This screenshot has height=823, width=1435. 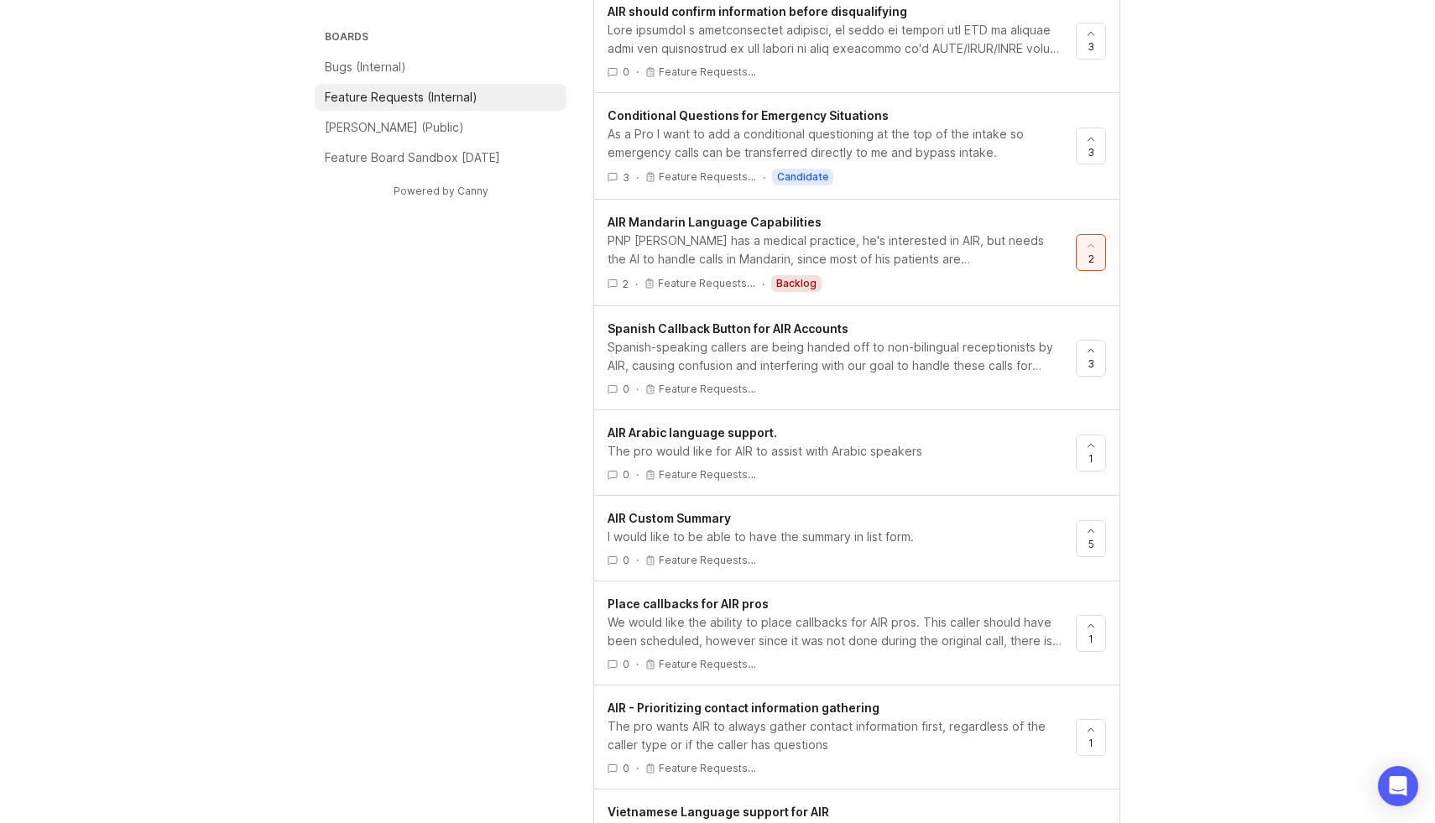 What do you see at coordinates (444, 39) in the screenshot?
I see `h3: Boards` at bounding box center [444, 39].